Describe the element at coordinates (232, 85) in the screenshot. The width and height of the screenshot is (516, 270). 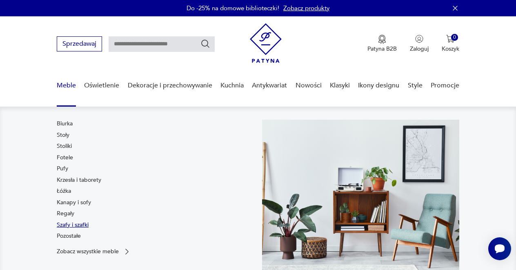
I see `a: Kuchnia` at that location.